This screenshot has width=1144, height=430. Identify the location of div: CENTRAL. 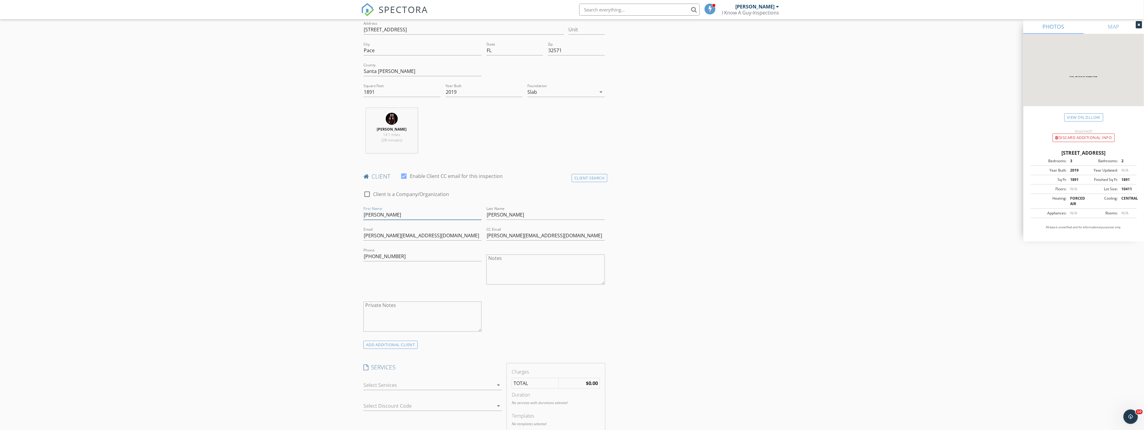
(1126, 201).